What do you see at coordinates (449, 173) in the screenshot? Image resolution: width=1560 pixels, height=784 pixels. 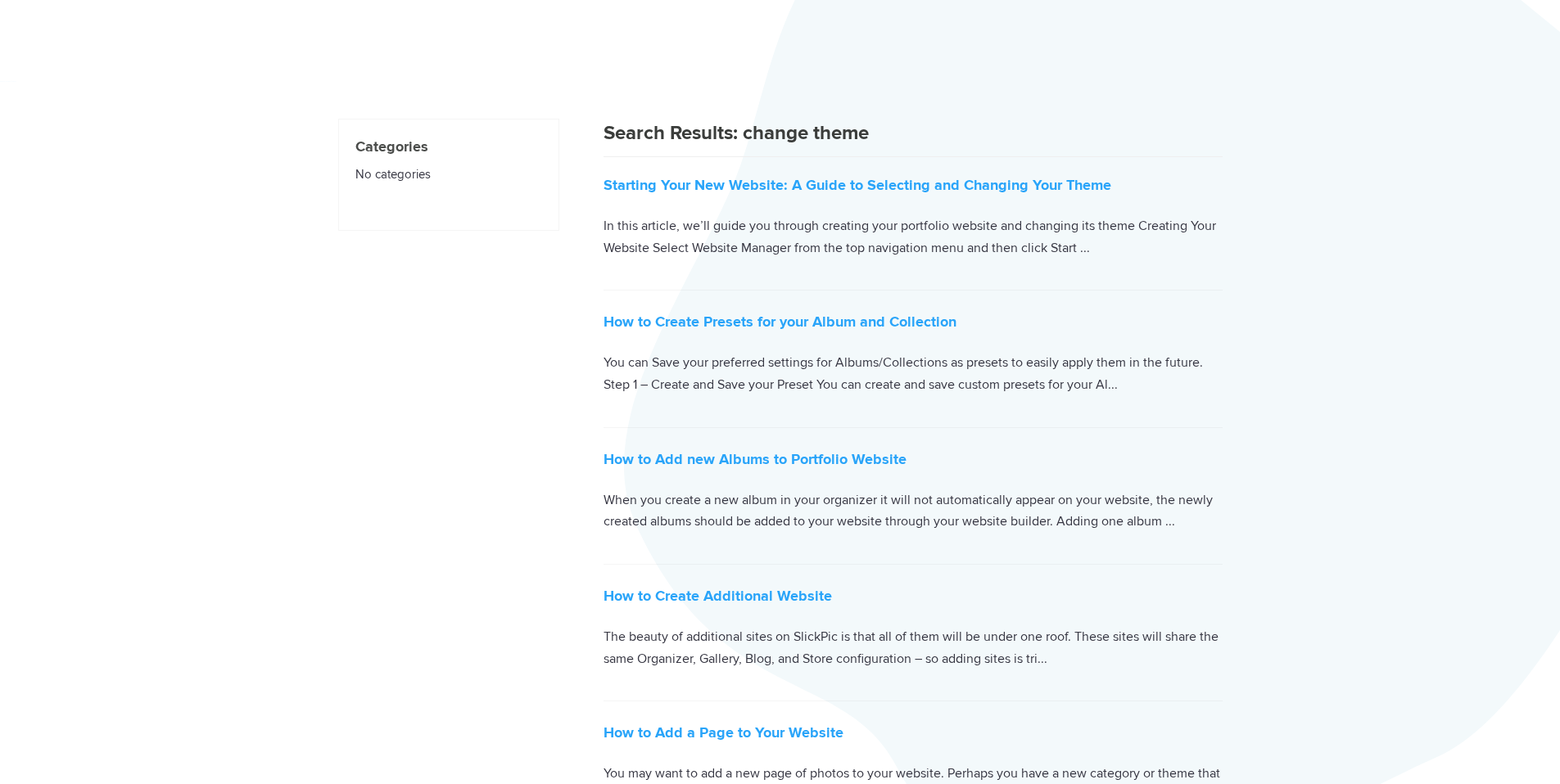 I see `li: No categories` at bounding box center [449, 173].